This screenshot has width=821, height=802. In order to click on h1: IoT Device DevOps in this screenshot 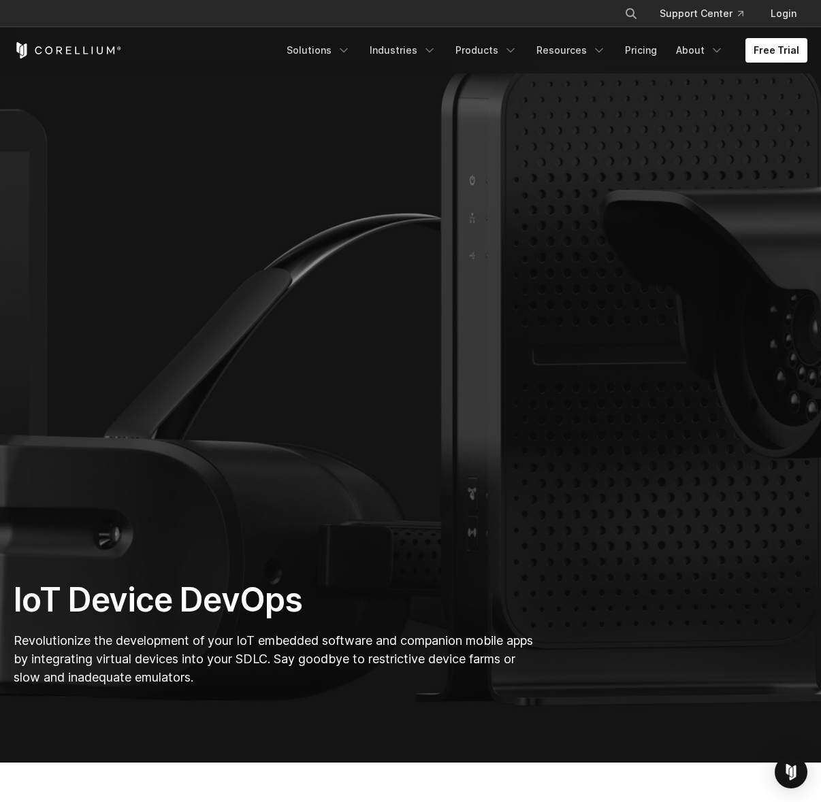, I will do `click(274, 600)`.